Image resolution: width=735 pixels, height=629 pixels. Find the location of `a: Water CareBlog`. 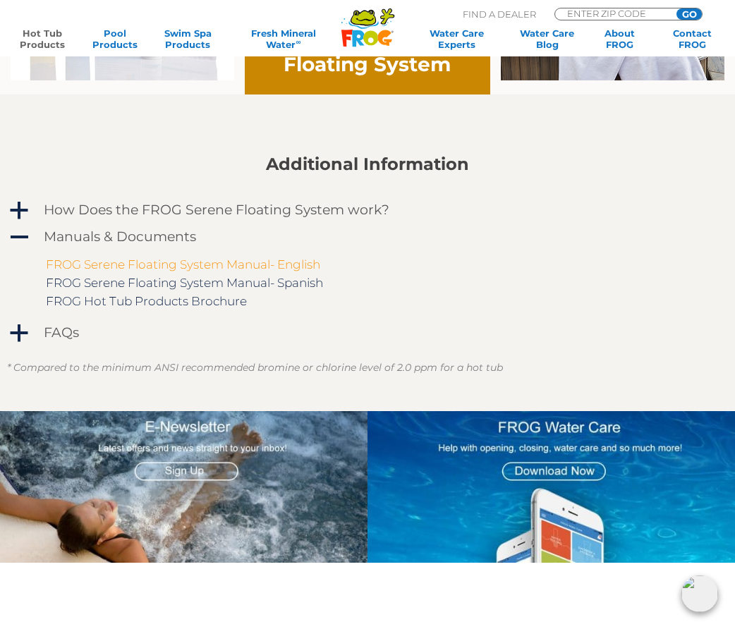

a: Water CareBlog is located at coordinates (547, 39).